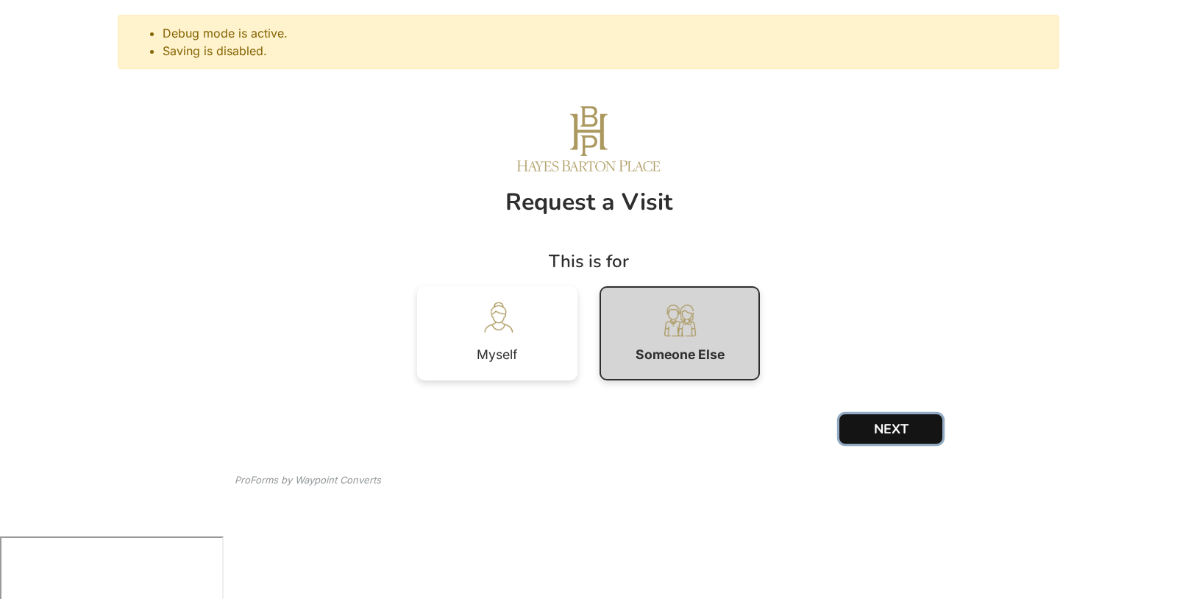 The width and height of the screenshot is (1177, 599). What do you see at coordinates (603, 33) in the screenshot?
I see `li: Debug mode is active.` at bounding box center [603, 33].